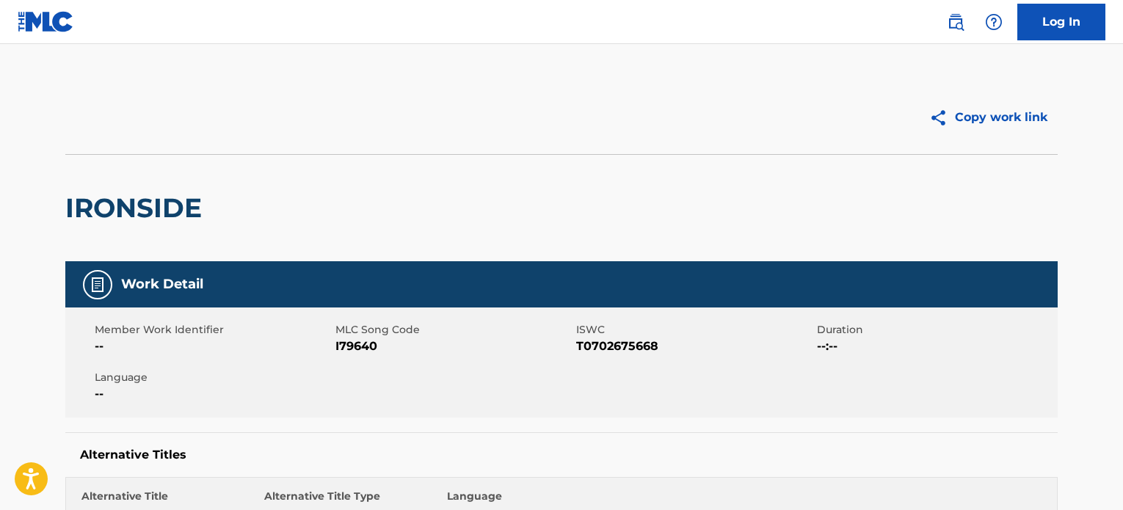 The height and width of the screenshot is (510, 1123). I want to click on img: Copy work link, so click(941, 117).